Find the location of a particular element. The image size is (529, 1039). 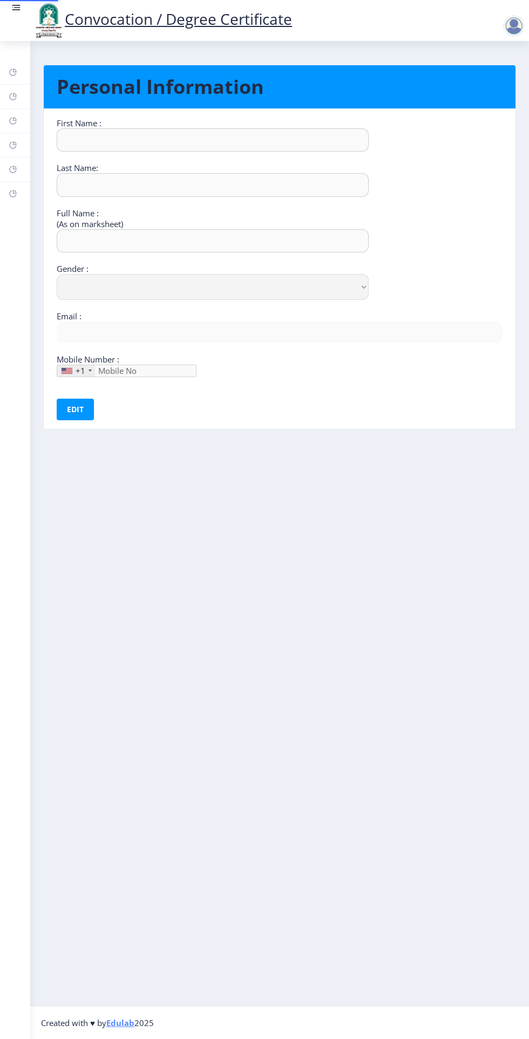

div: +1 is located at coordinates (80, 370).